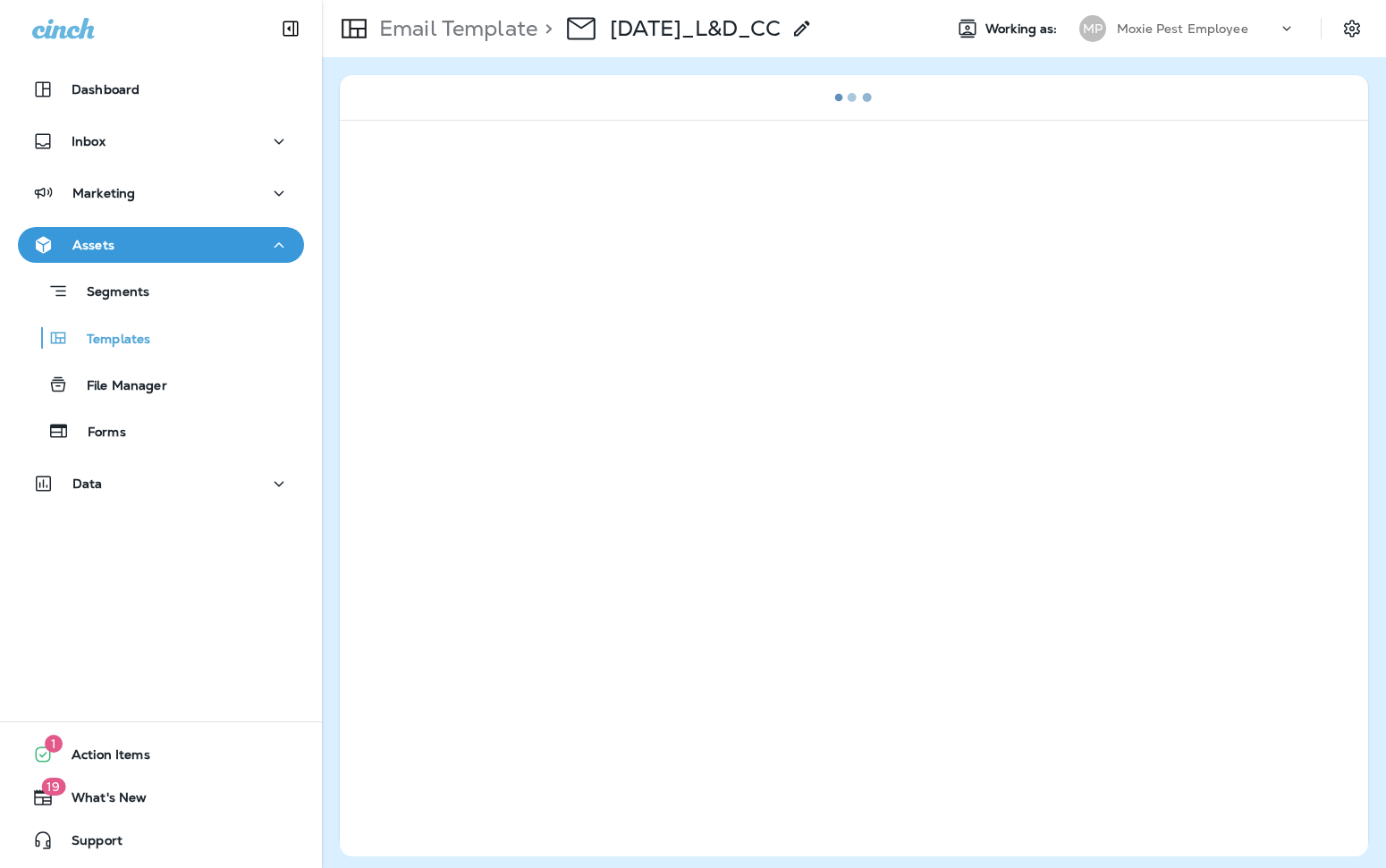 Image resolution: width=1386 pixels, height=868 pixels. What do you see at coordinates (1352, 29) in the screenshot?
I see `button: Settings` at bounding box center [1352, 29].